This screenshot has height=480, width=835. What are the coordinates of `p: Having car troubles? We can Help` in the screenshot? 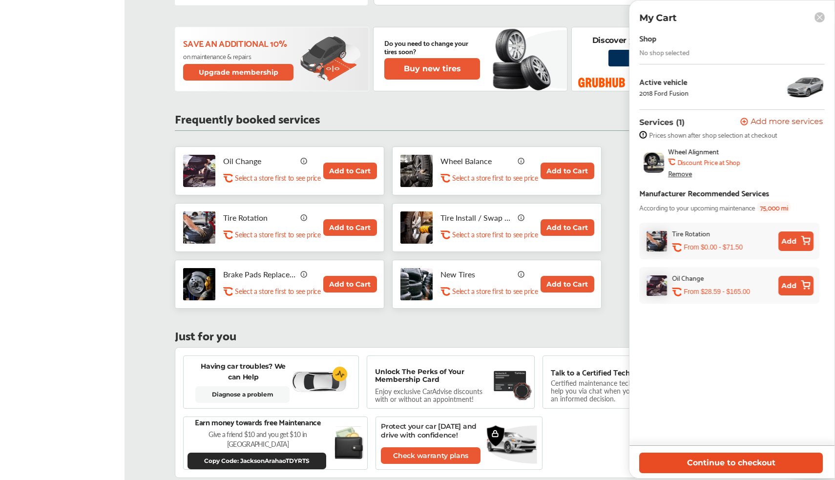 It's located at (243, 372).